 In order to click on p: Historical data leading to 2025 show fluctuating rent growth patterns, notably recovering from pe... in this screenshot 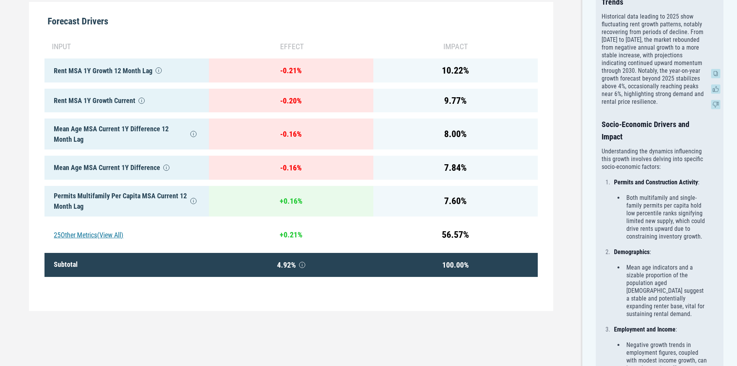, I will do `click(655, 59)`.